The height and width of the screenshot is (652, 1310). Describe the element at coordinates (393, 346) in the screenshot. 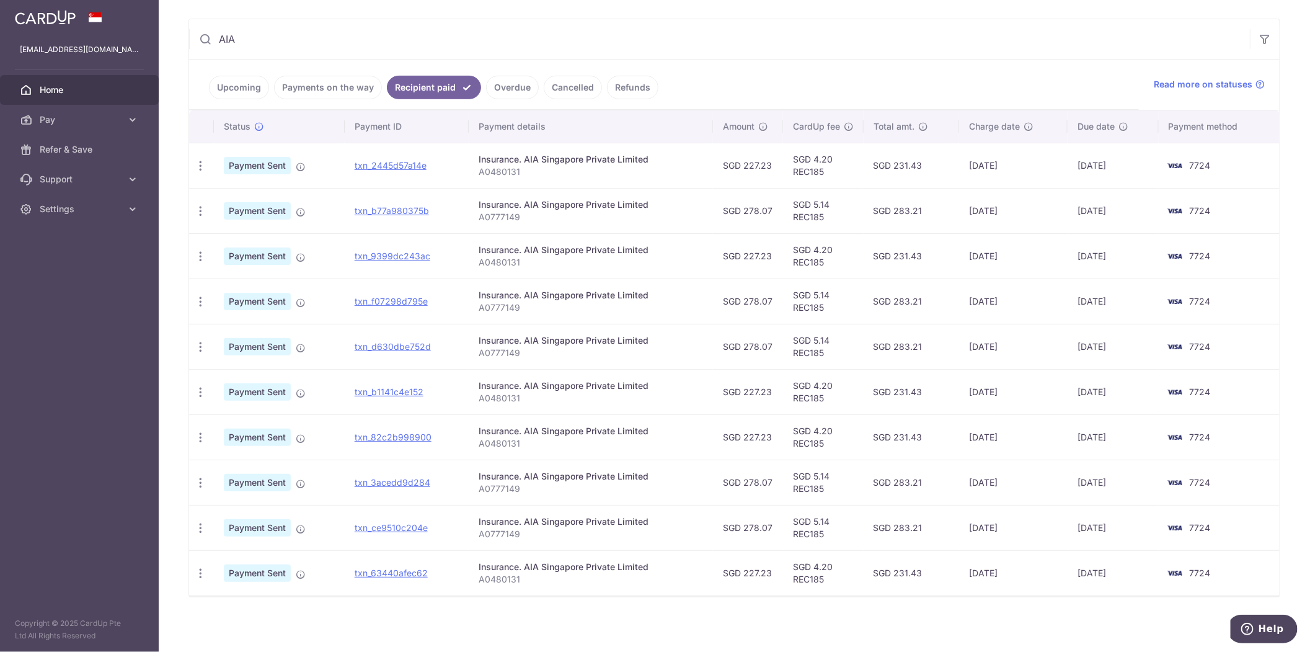

I see `a: txn_d630dbe752d` at that location.